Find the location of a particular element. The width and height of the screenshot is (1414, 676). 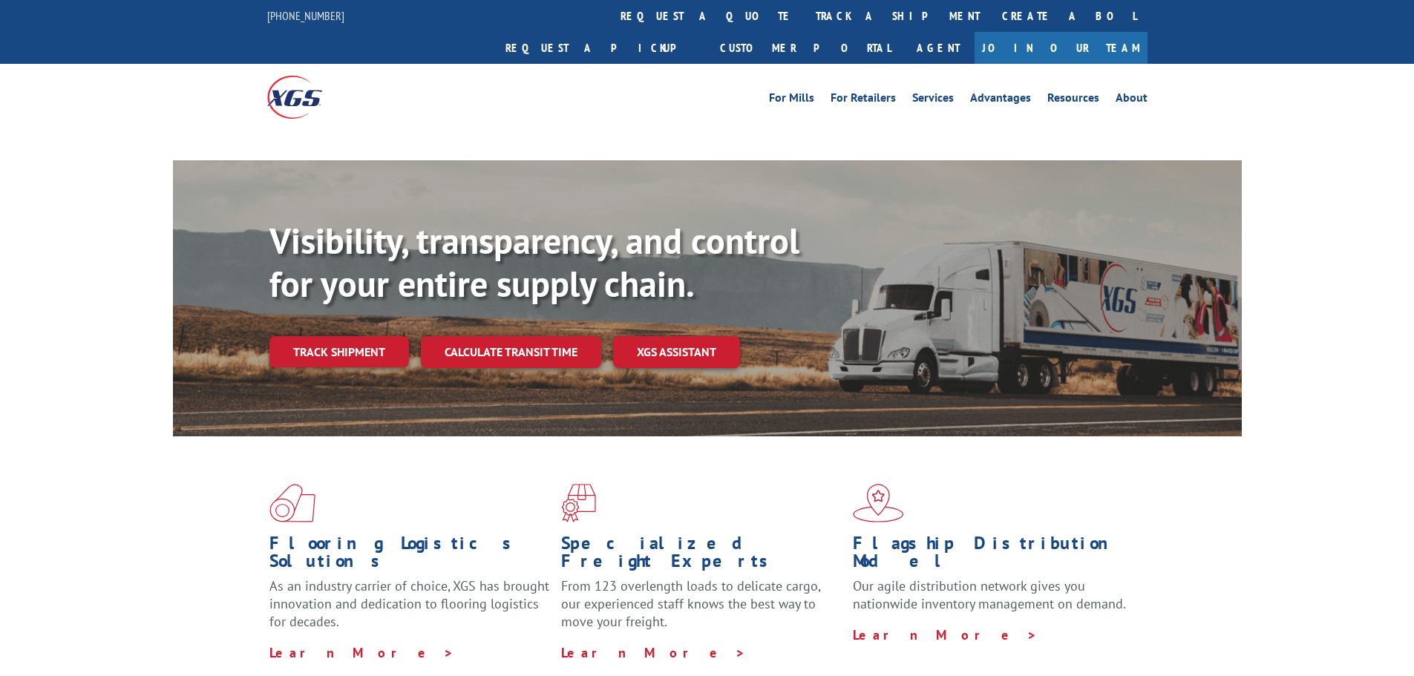

a: About is located at coordinates (1131, 100).